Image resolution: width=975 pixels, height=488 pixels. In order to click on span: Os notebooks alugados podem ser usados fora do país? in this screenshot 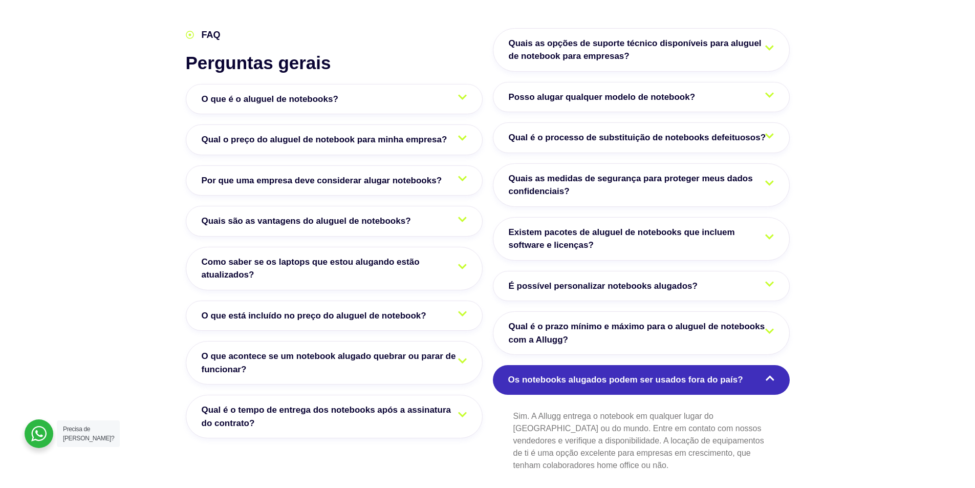, I will do `click(628, 380)`.